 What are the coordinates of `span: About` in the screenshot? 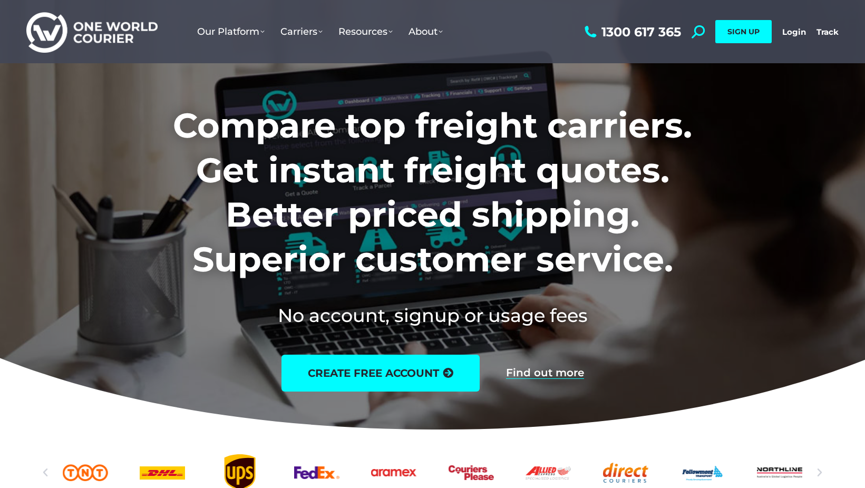 It's located at (426, 32).